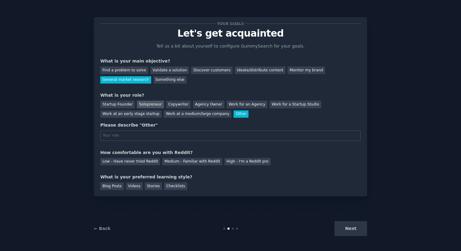 The height and width of the screenshot is (251, 461). What do you see at coordinates (170, 80) in the screenshot?
I see `div: Something else` at bounding box center [170, 80].